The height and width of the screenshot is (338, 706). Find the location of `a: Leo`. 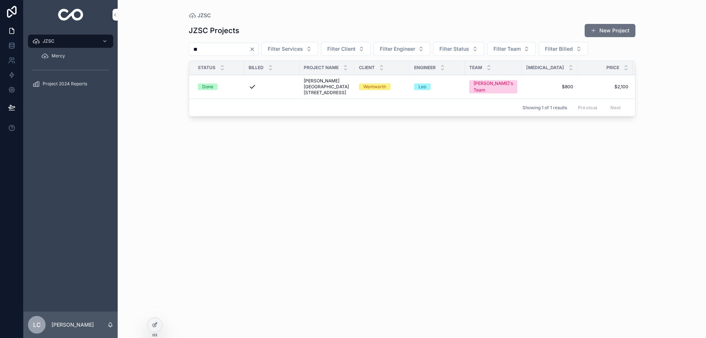

a: Leo is located at coordinates (437, 87).